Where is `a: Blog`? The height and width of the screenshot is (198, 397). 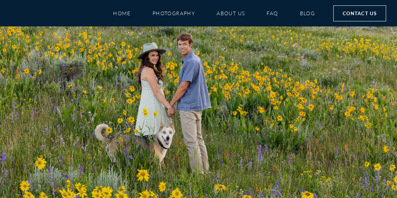
a: Blog is located at coordinates (308, 13).